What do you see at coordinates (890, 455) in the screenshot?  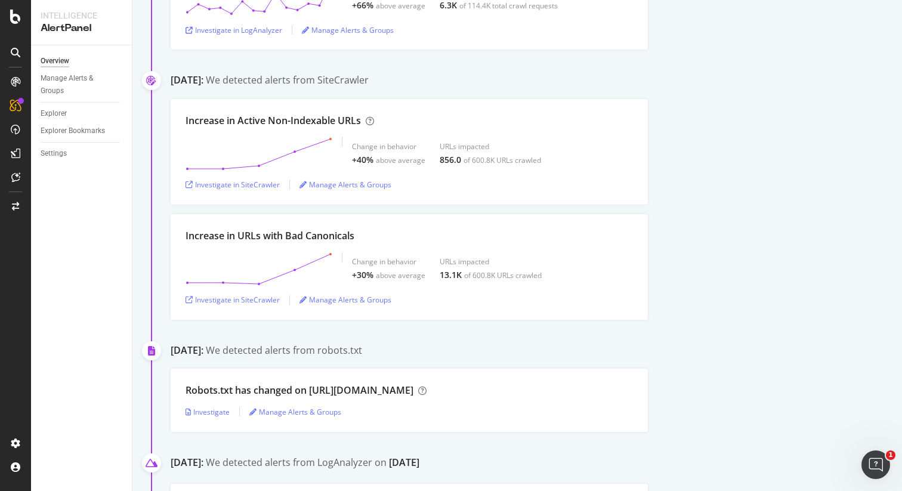 I see `span: 1` at bounding box center [890, 455].